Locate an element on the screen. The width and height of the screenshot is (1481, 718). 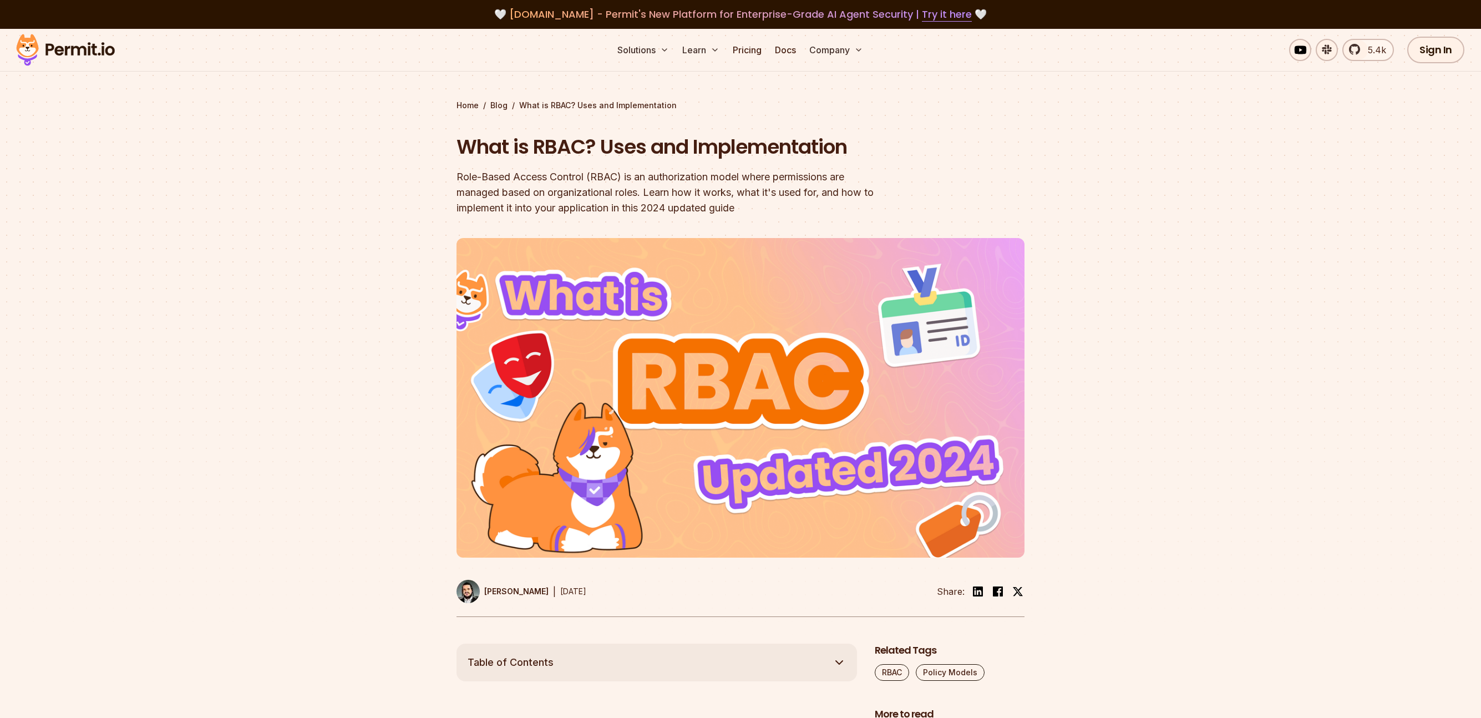
span: 5.4k is located at coordinates (1374, 50).